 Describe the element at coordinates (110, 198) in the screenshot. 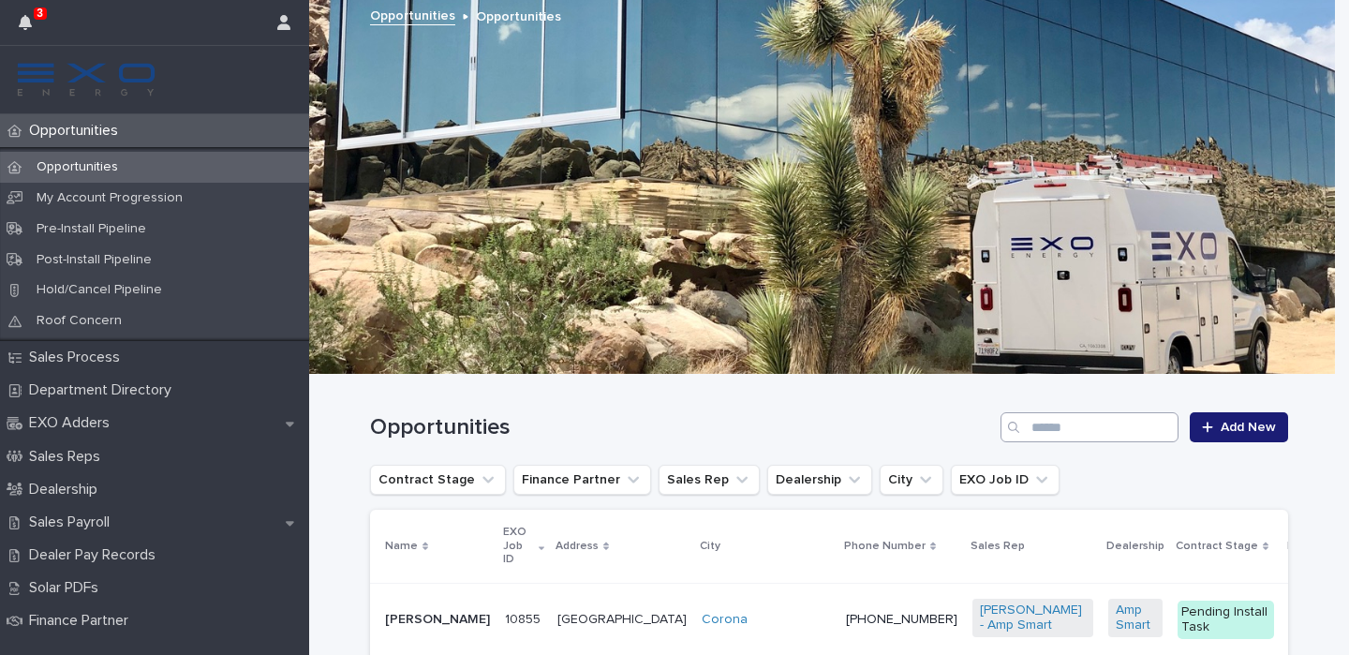

I see `p: My Account Progression` at that location.